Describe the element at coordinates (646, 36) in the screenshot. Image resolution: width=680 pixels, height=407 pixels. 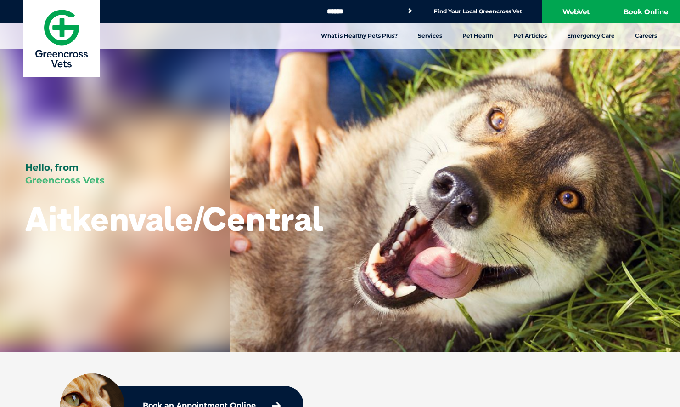
I see `a: Careers` at that location.